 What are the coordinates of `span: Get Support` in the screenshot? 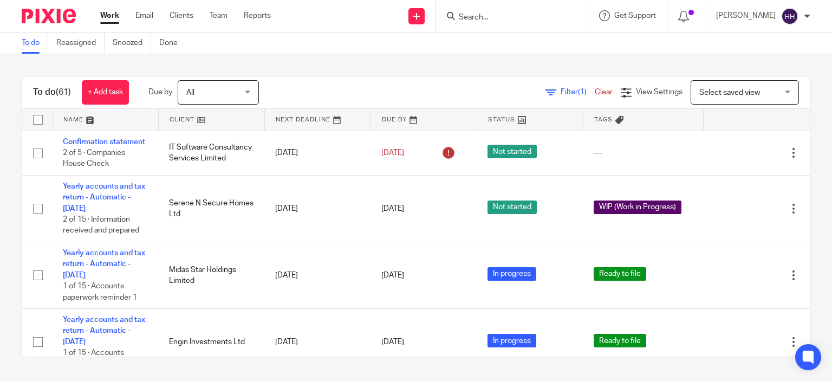 It's located at (635, 16).